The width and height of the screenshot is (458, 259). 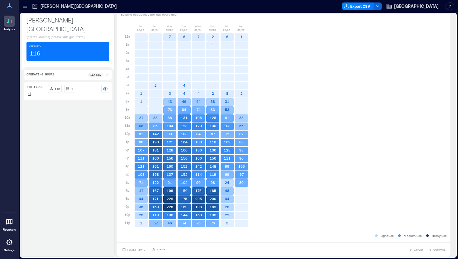 I want to click on p: Analytics, so click(x=9, y=29).